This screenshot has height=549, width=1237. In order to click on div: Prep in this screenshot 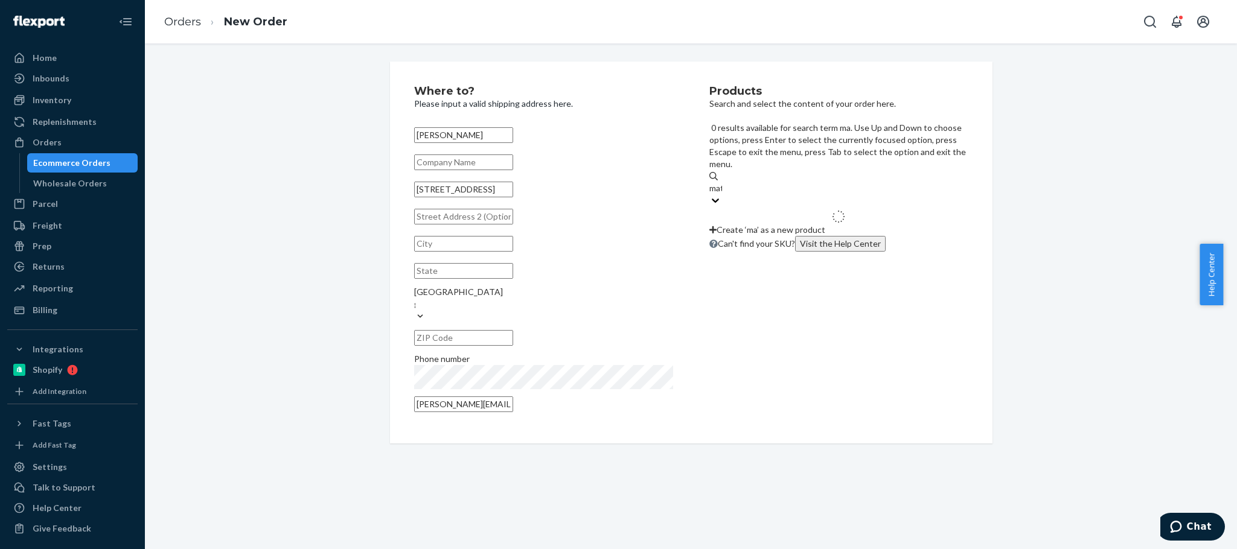, I will do `click(42, 246)`.